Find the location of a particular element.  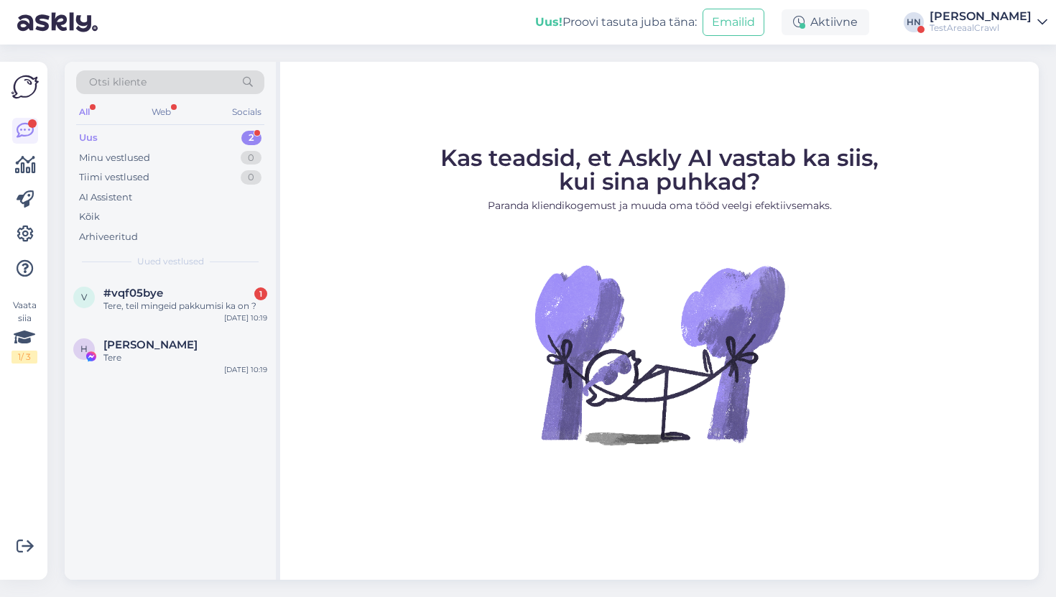

span: Hans Niinemäe is located at coordinates (150, 345).